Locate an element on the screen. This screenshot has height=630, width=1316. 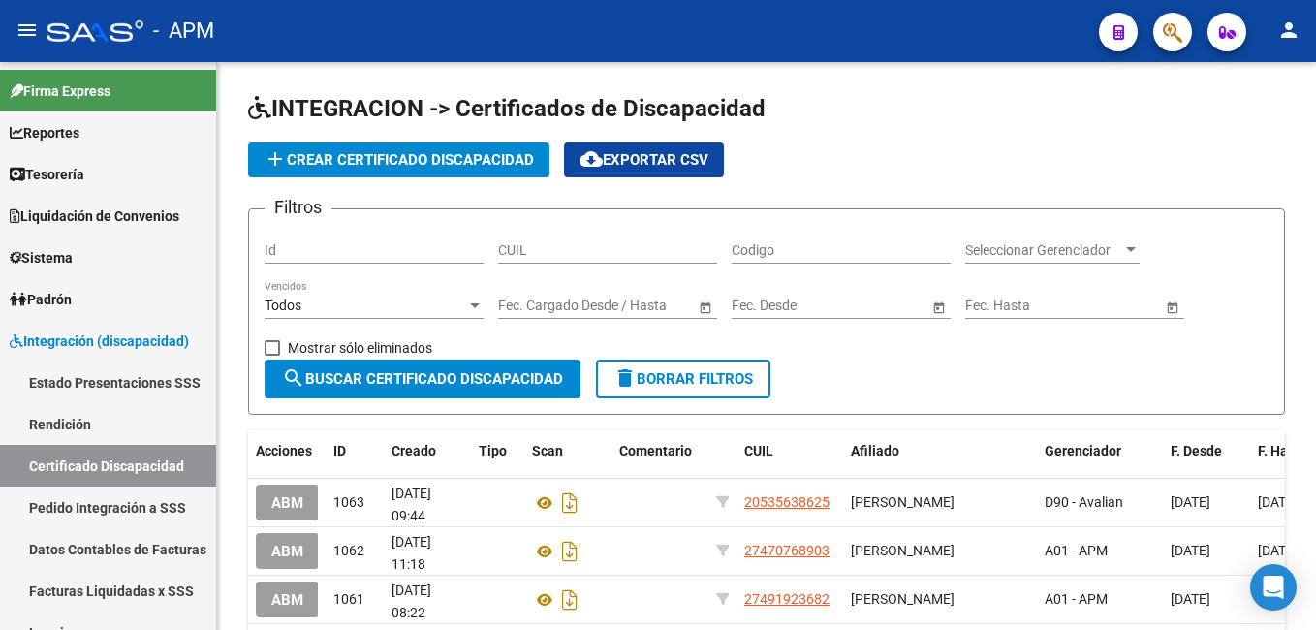
datatable-header-cell: Gerenciador is located at coordinates (1100, 451).